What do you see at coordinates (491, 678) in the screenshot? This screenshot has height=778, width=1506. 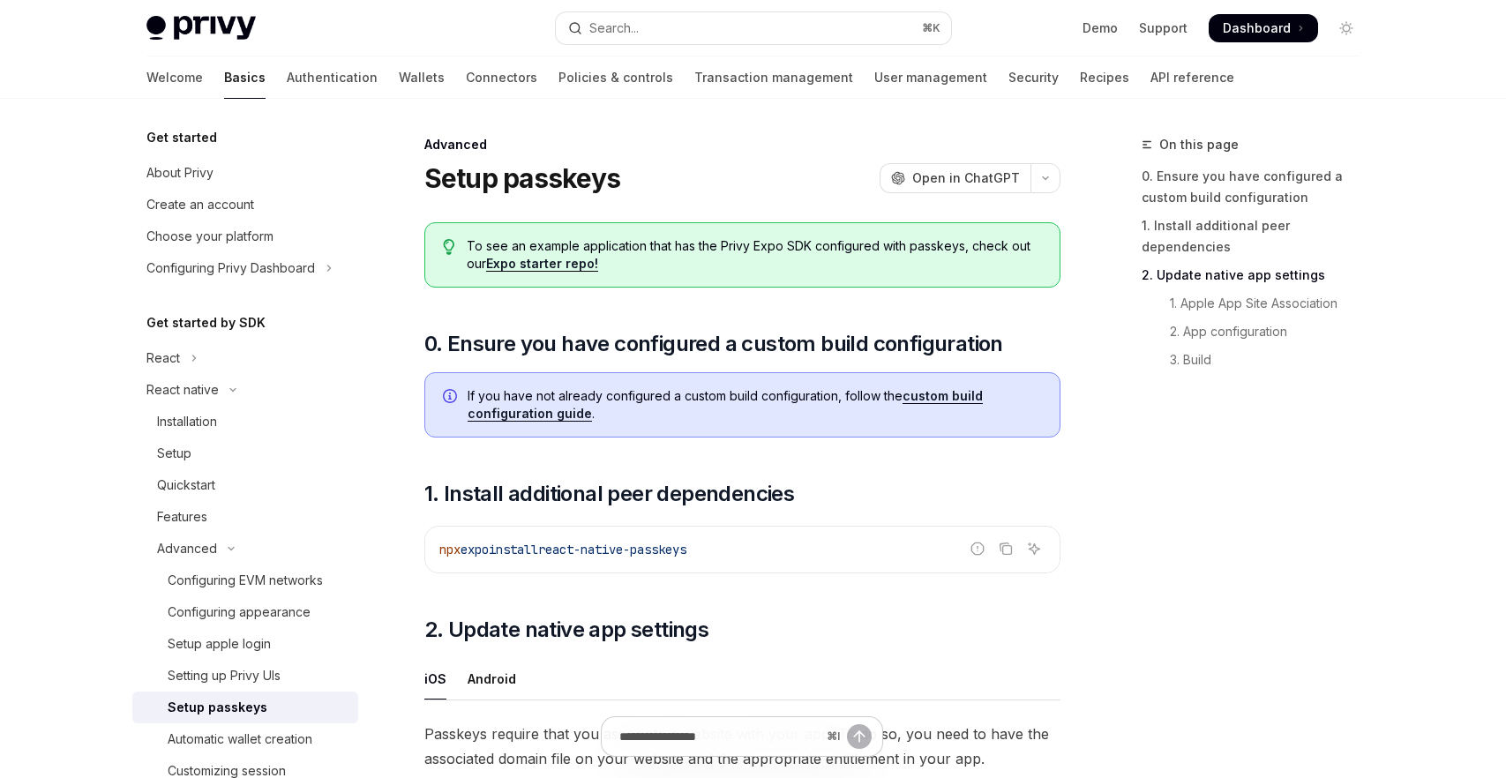 I see `div: Android` at bounding box center [491, 678].